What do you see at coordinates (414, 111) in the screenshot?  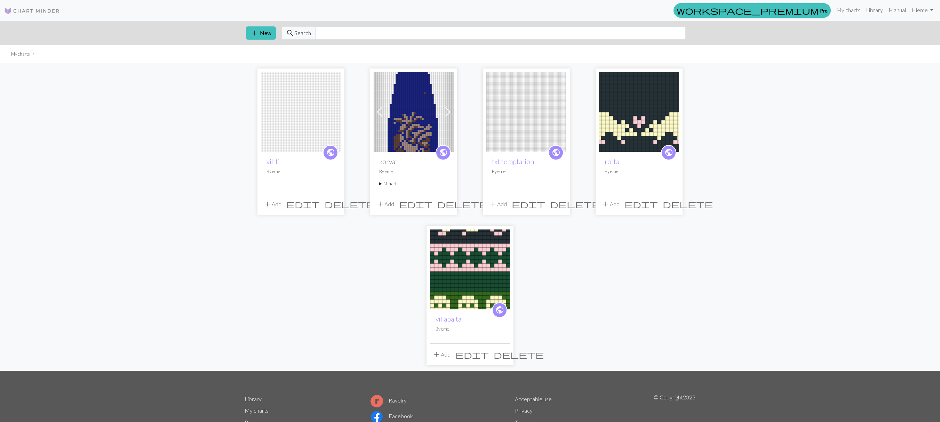 I see `a: korvat` at bounding box center [414, 111].